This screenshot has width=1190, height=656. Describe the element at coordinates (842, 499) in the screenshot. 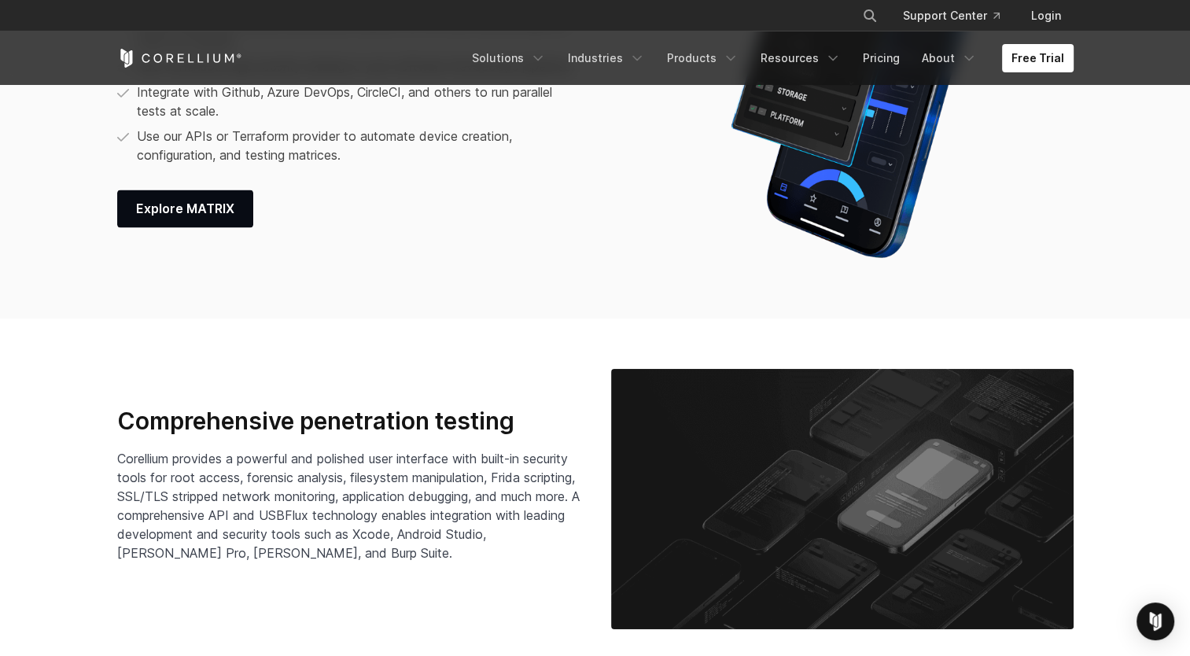

I see `img: Corellium_MobilePenTesting` at that location.